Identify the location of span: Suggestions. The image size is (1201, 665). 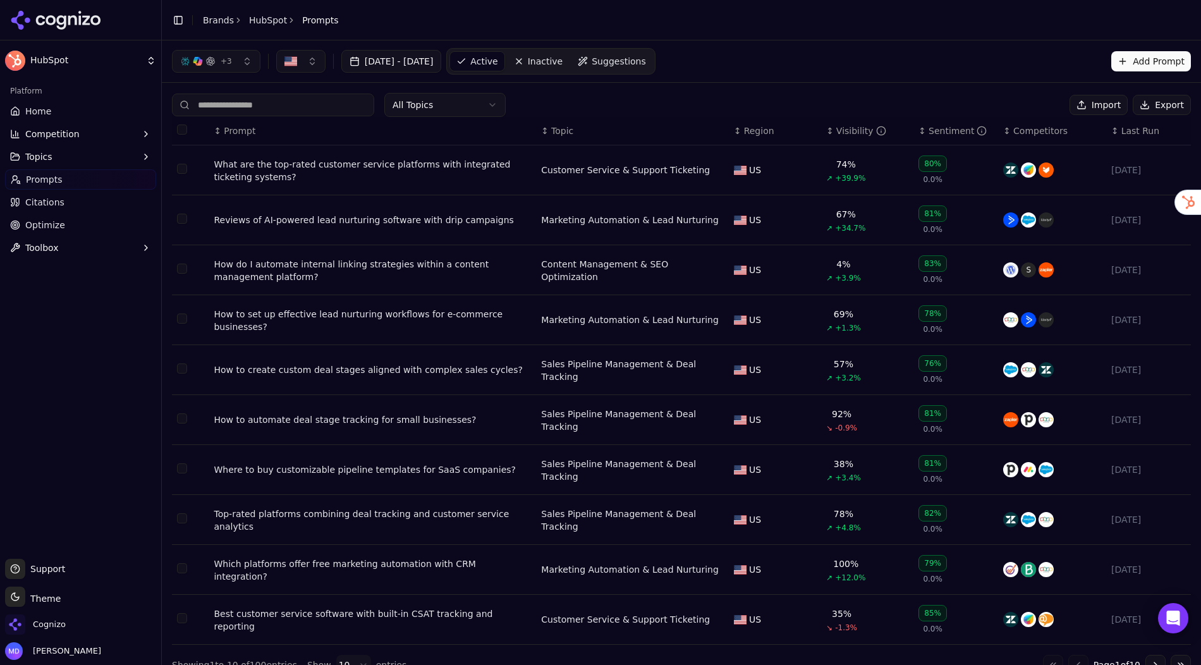
(619, 61).